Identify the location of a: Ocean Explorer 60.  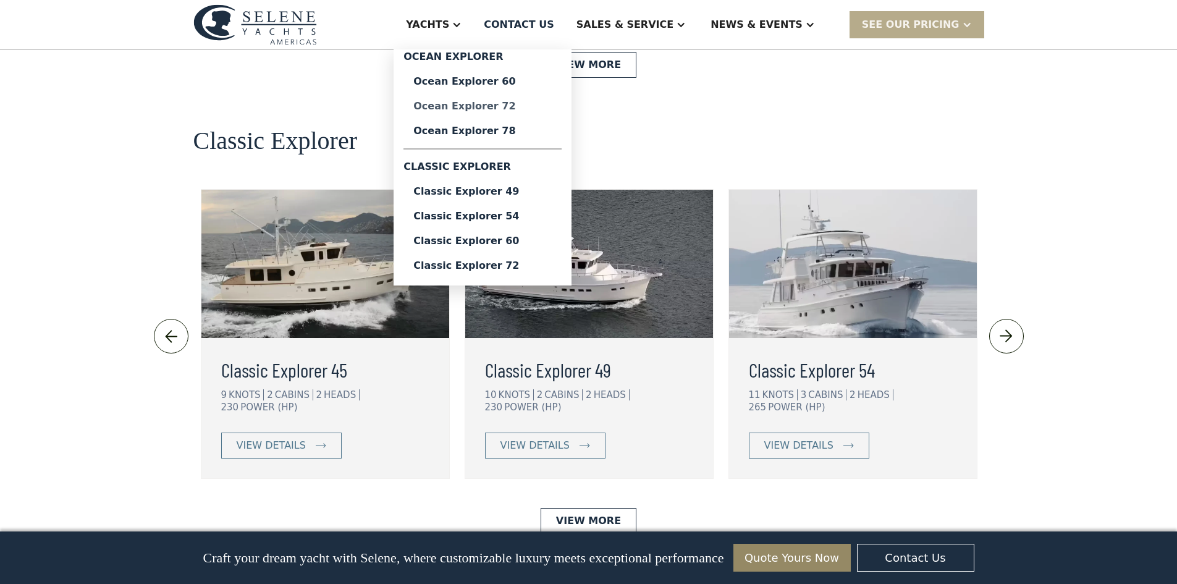
(483, 82).